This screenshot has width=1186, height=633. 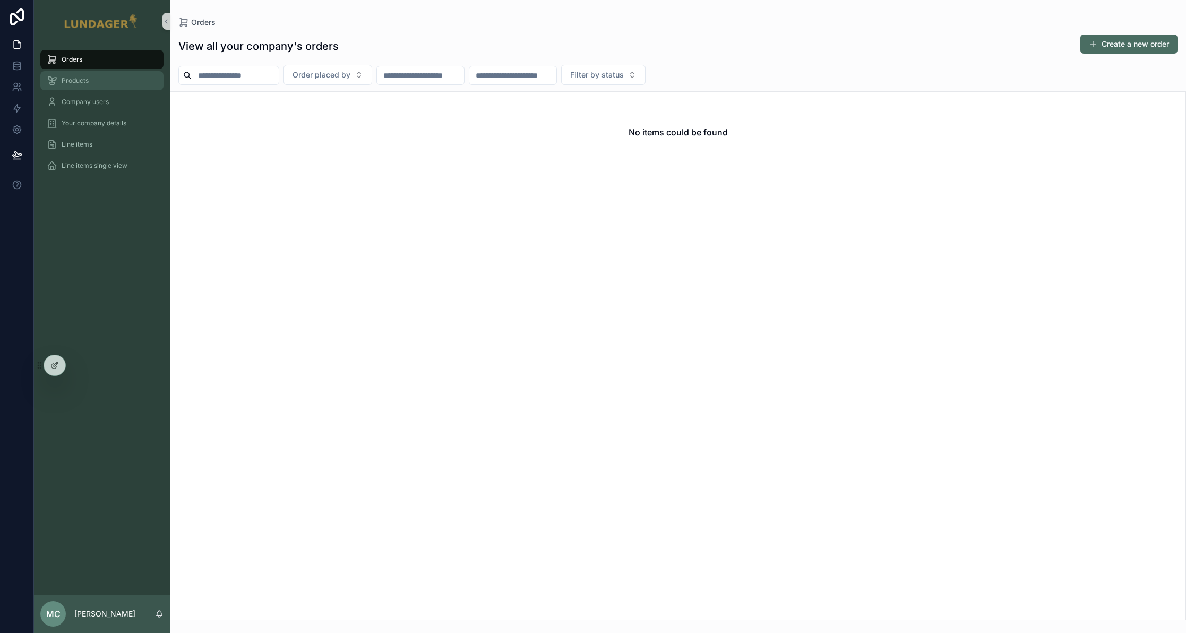 I want to click on a: Your company details, so click(x=102, y=123).